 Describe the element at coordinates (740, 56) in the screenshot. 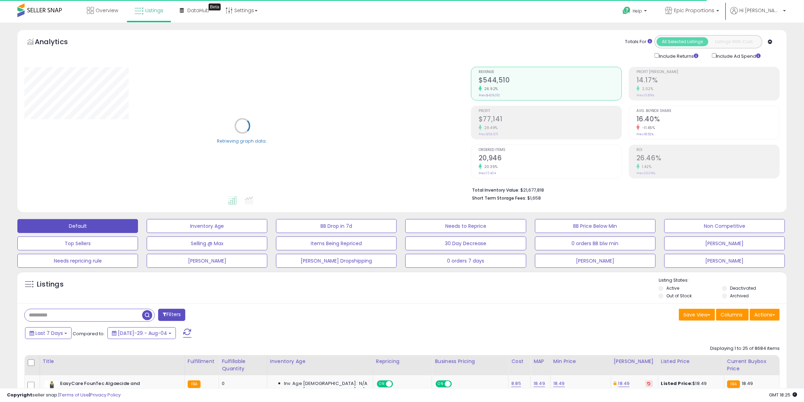

I see `div: Include Ad Spend` at that location.